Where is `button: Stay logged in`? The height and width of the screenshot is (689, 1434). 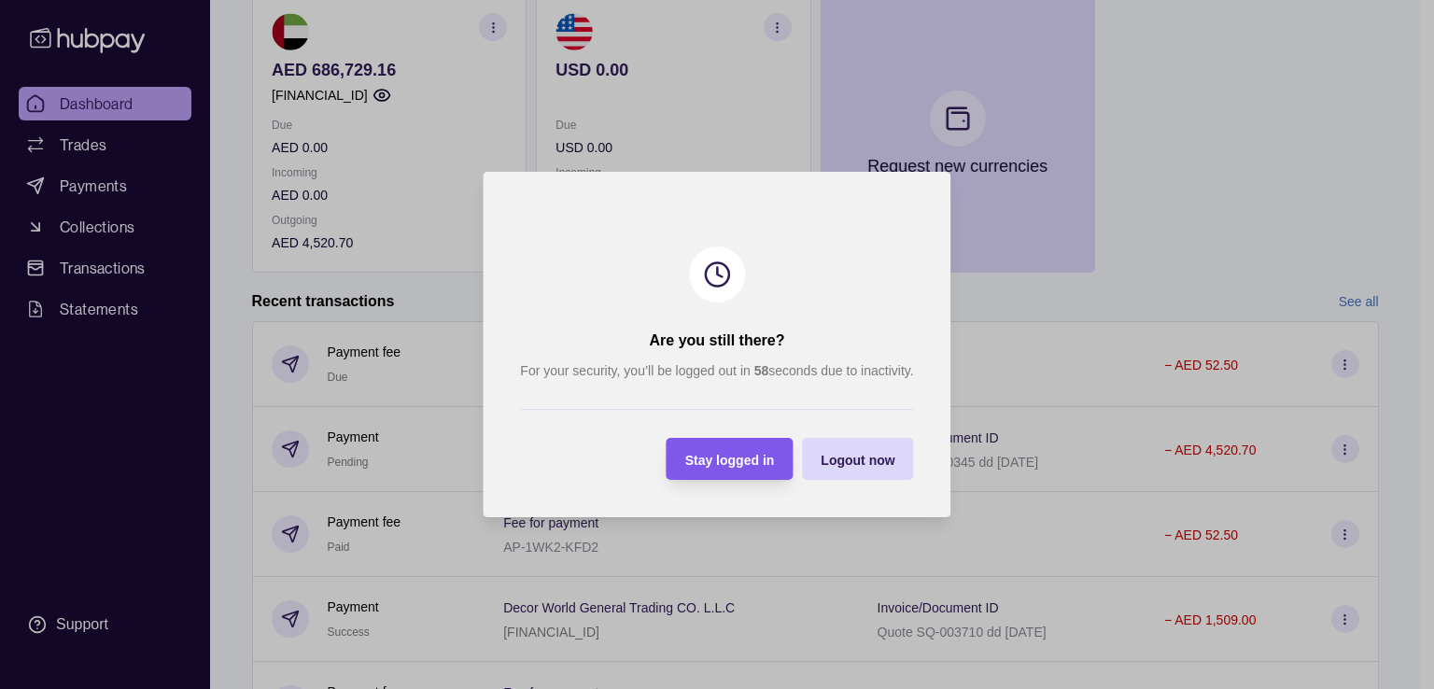
button: Stay logged in is located at coordinates (730, 458).